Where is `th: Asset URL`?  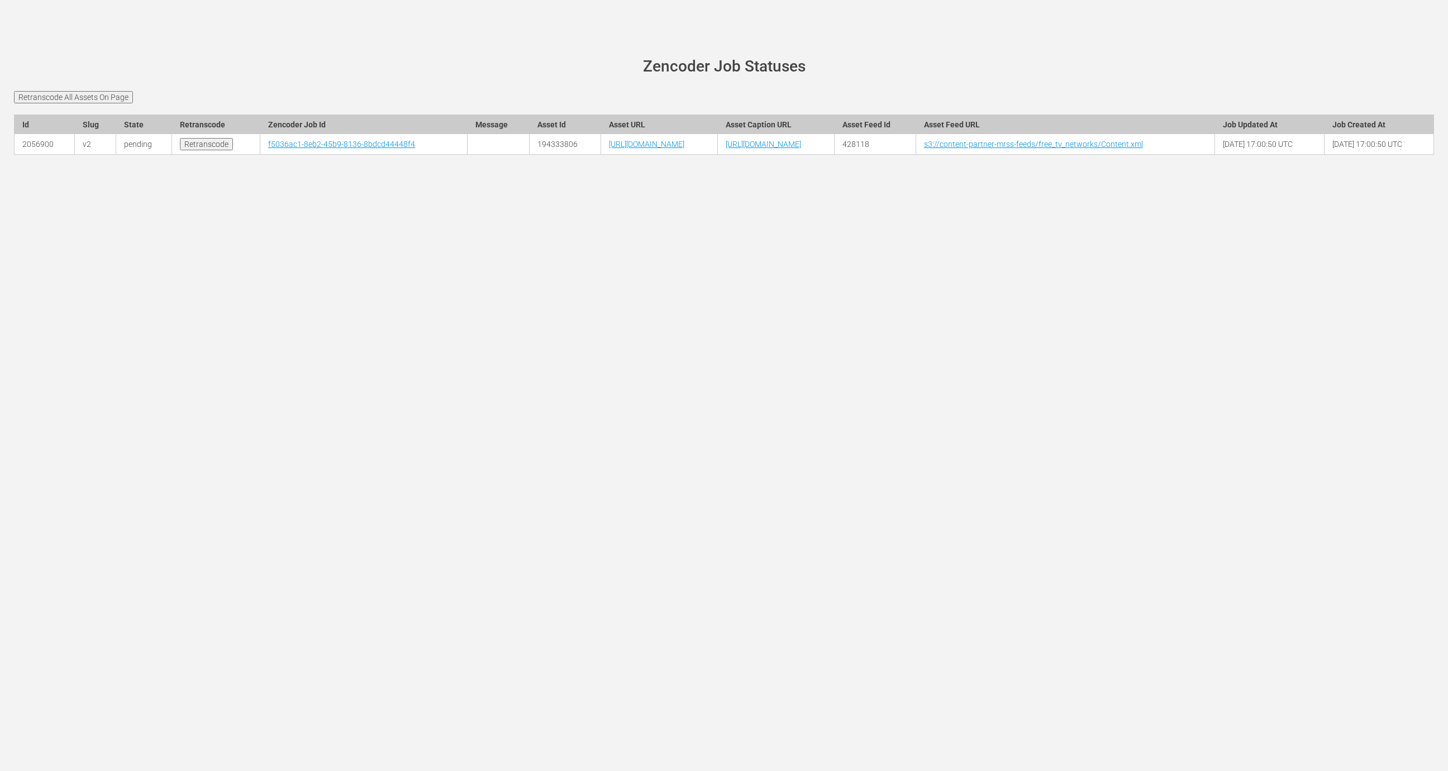
th: Asset URL is located at coordinates (659, 124).